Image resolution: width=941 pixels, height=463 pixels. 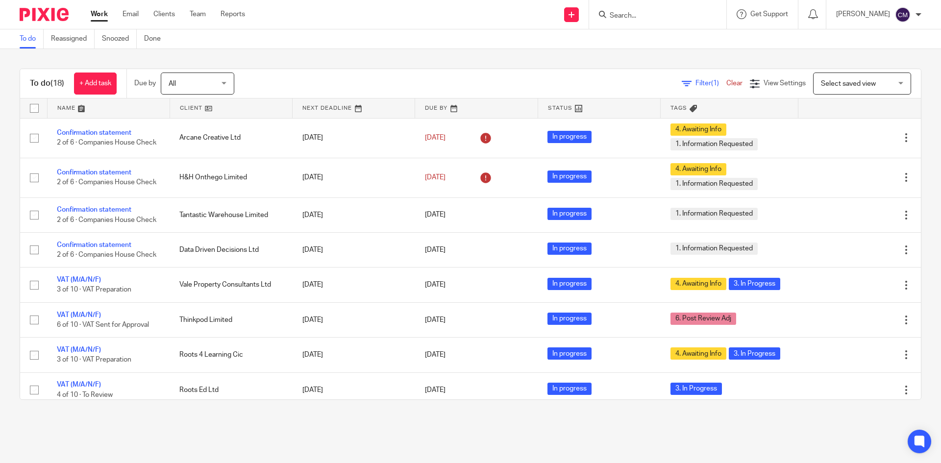 What do you see at coordinates (903, 15) in the screenshot?
I see `img: svg%3E` at bounding box center [903, 15].